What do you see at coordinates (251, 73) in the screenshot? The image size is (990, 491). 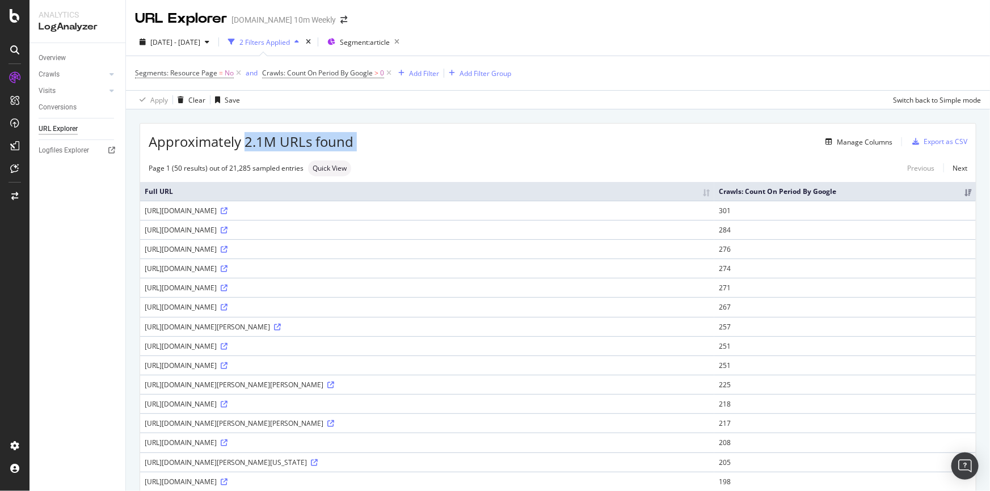 I see `div: and` at bounding box center [251, 73].